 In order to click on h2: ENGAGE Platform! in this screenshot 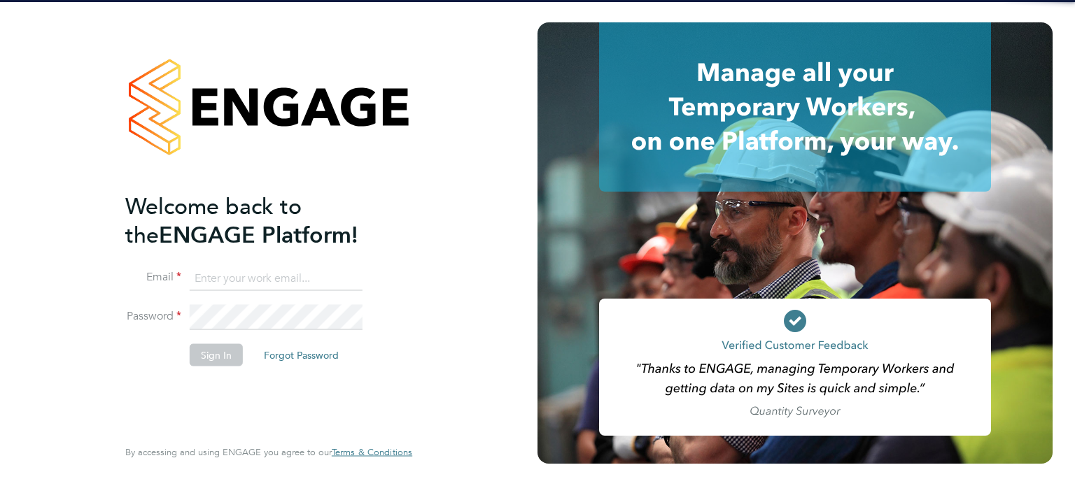, I will do `click(262, 220)`.